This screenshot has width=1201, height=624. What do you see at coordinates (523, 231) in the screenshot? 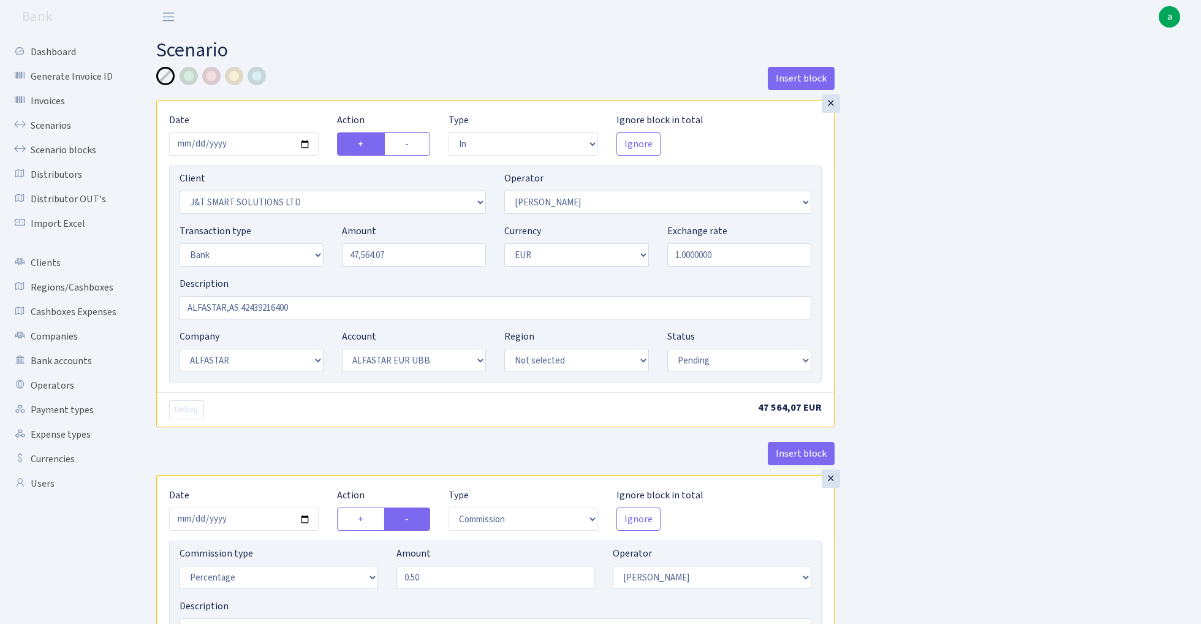
I see `label: Currency` at bounding box center [523, 231].